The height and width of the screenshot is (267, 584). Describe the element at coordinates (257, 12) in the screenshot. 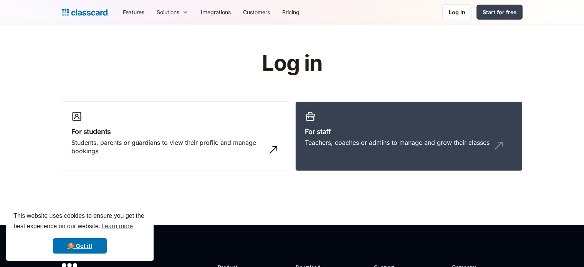

I see `a: Customers` at that location.